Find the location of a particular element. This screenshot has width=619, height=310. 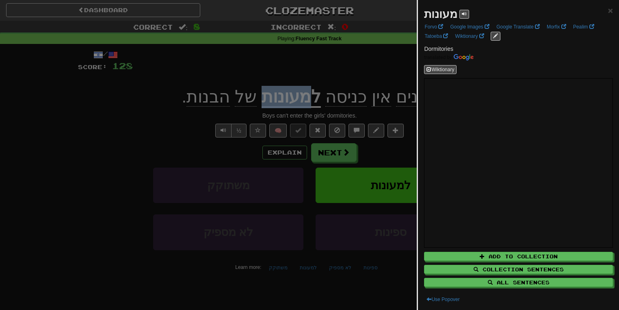

span: Dormitories is located at coordinates (439, 49).